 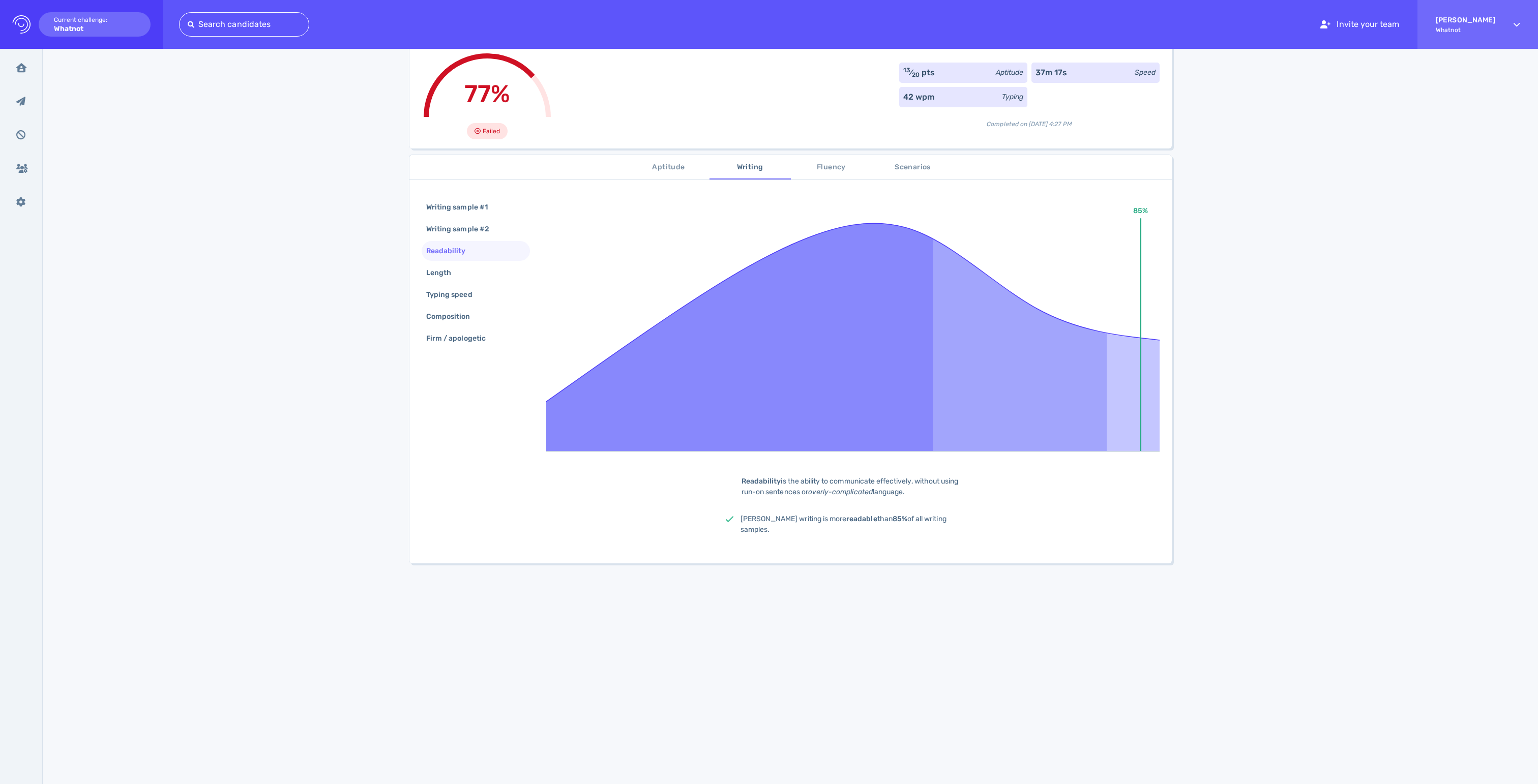 I want to click on div: Length, so click(x=444, y=272).